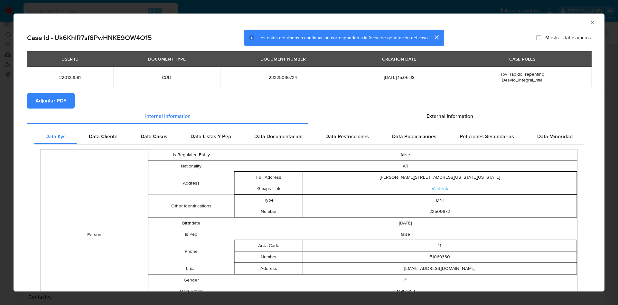  I want to click on td: EMPLOYEE, so click(405, 291).